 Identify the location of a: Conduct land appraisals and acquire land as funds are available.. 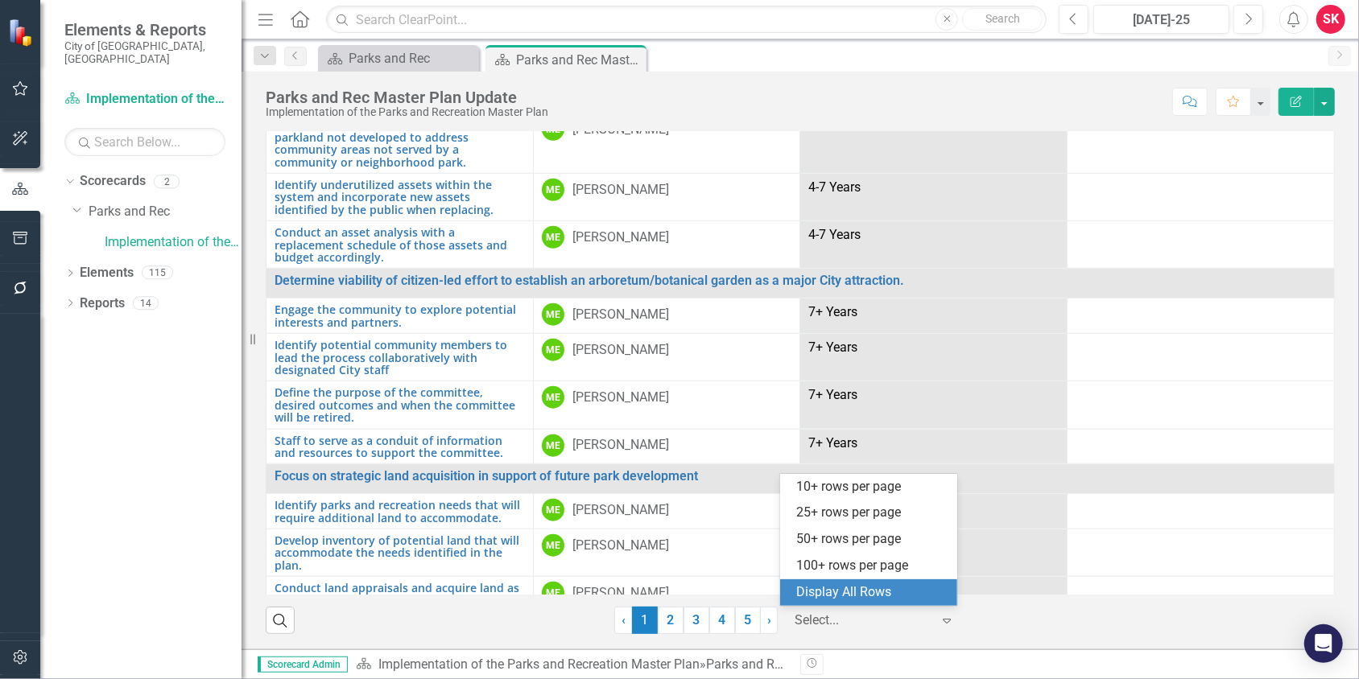
(399, 594).